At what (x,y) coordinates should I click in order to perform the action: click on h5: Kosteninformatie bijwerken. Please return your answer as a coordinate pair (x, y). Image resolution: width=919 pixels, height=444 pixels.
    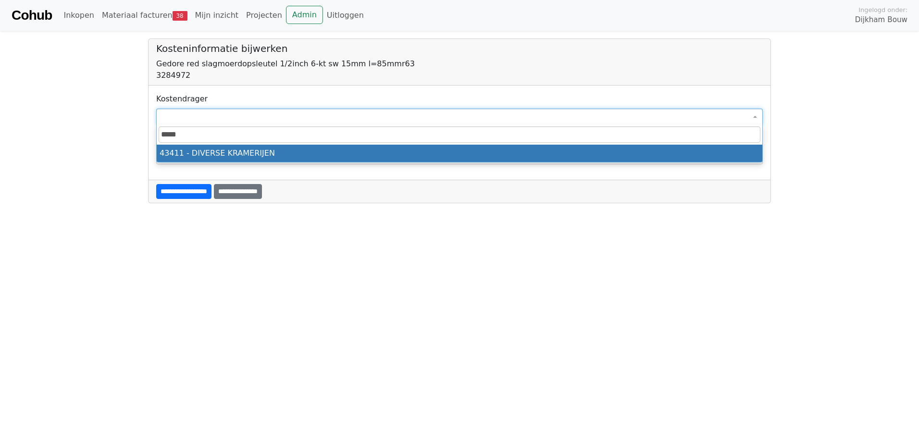
    Looking at the image, I should click on (459, 49).